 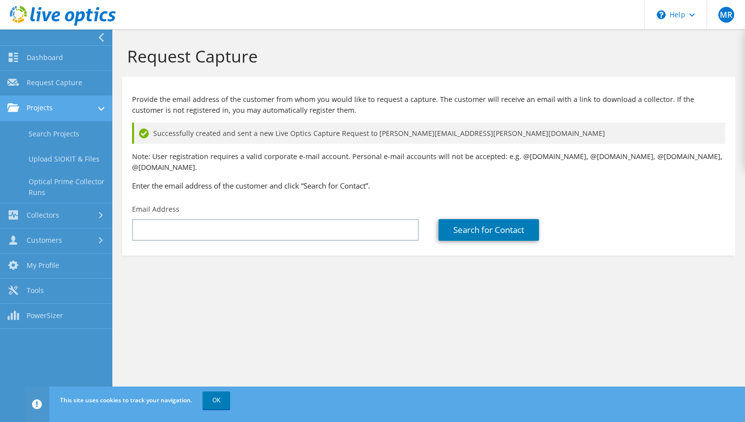 I want to click on h3: Enter the email address of the customer and click “Search for Contact”., so click(x=429, y=186).